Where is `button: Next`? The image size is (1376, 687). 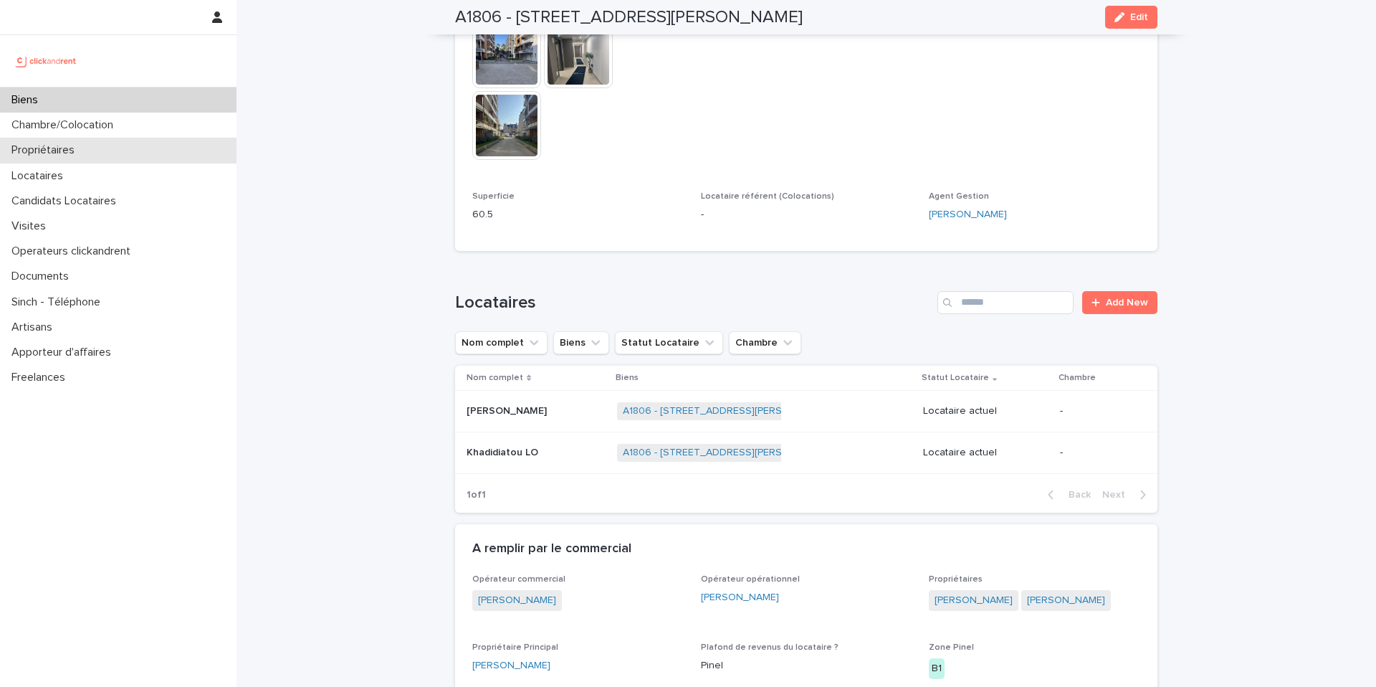
button: Next is located at coordinates (1127, 495).